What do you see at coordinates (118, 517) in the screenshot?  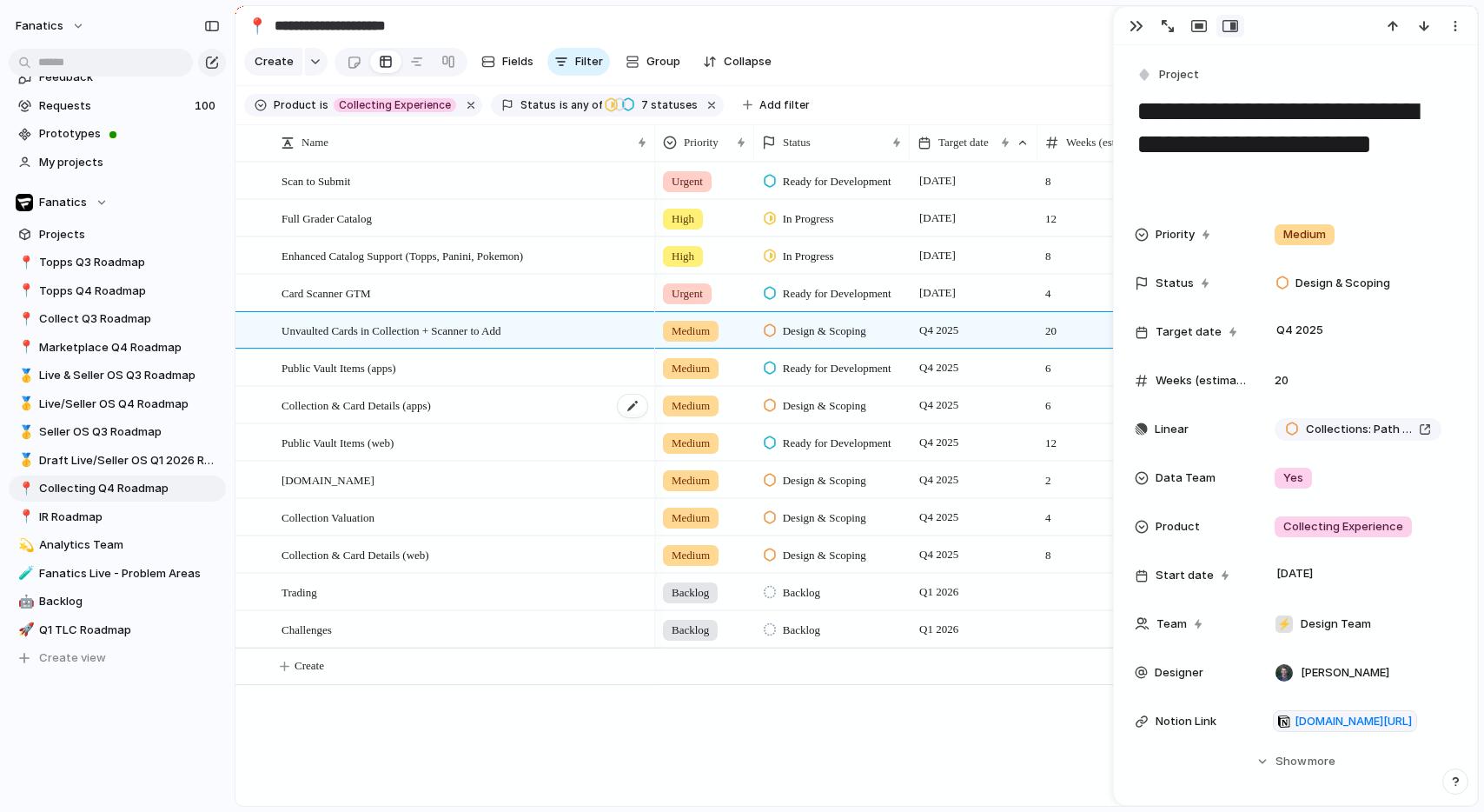 I see `a: 📍IR Roadmap` at bounding box center [118, 517].